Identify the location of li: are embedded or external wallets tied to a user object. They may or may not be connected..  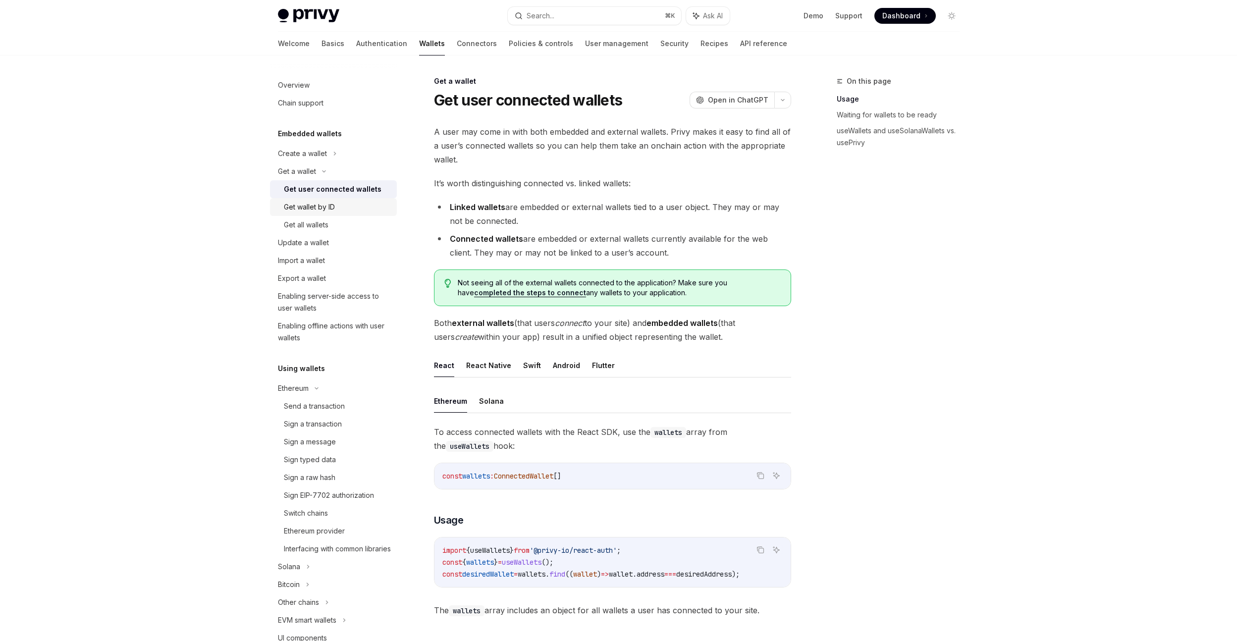
(612, 214).